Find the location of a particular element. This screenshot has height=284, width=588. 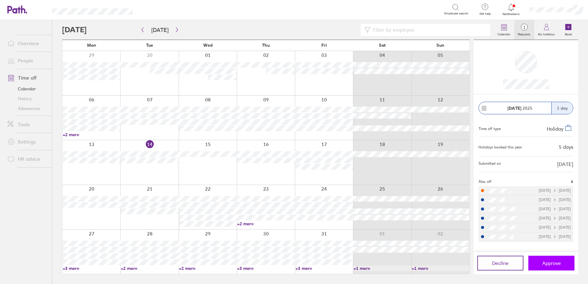

span: Get help is located at coordinates (485, 14).